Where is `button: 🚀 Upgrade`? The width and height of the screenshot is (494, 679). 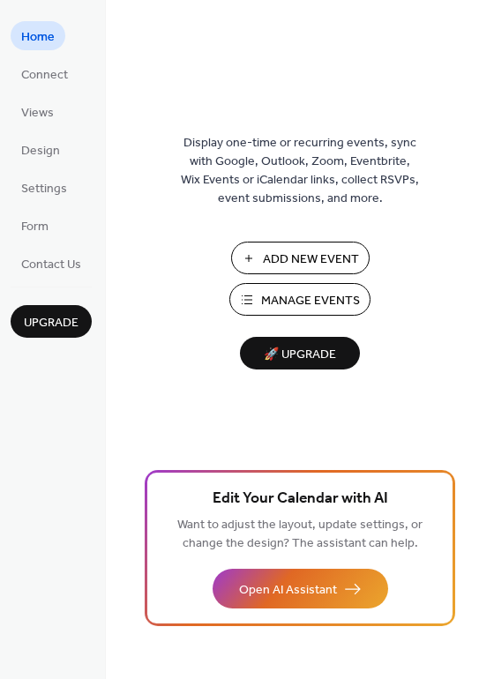 button: 🚀 Upgrade is located at coordinates (300, 353).